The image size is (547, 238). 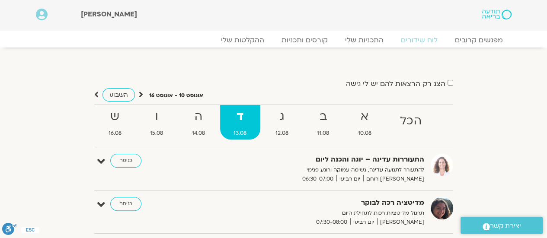 What do you see at coordinates (365, 122) in the screenshot?
I see `a: א10.08` at bounding box center [365, 122].